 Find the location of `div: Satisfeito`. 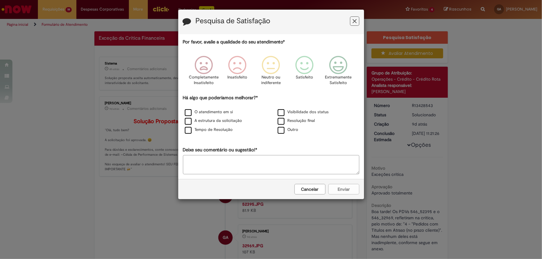

div: Satisfeito is located at coordinates (305, 72).